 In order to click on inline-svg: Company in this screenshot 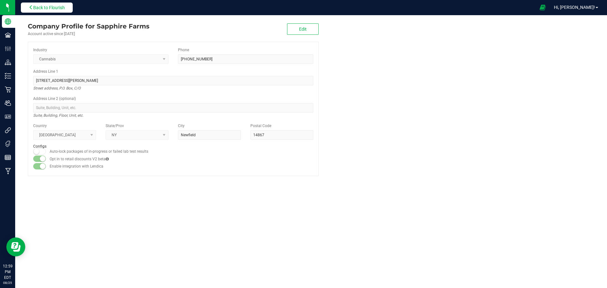, I will do `click(8, 21)`.